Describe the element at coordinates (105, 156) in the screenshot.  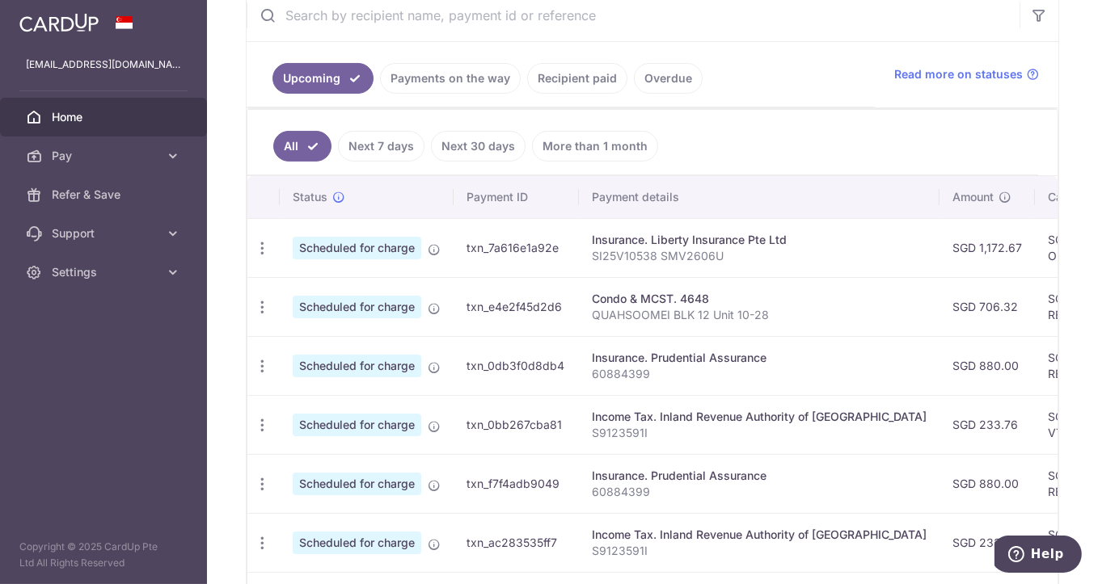
I see `span: Pay` at that location.